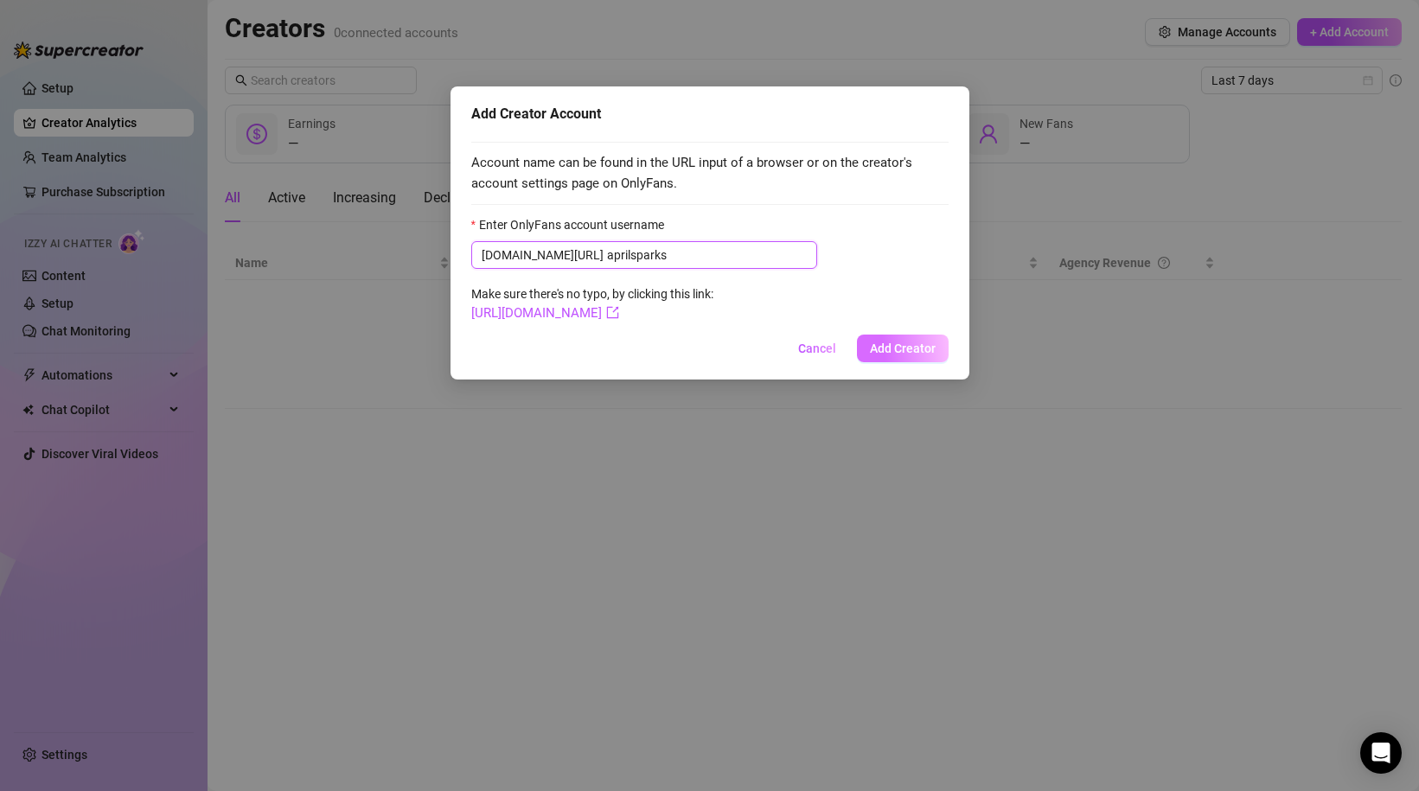 The width and height of the screenshot is (1419, 791). Describe the element at coordinates (1381, 753) in the screenshot. I see `div: Open Intercom Messenger` at that location.